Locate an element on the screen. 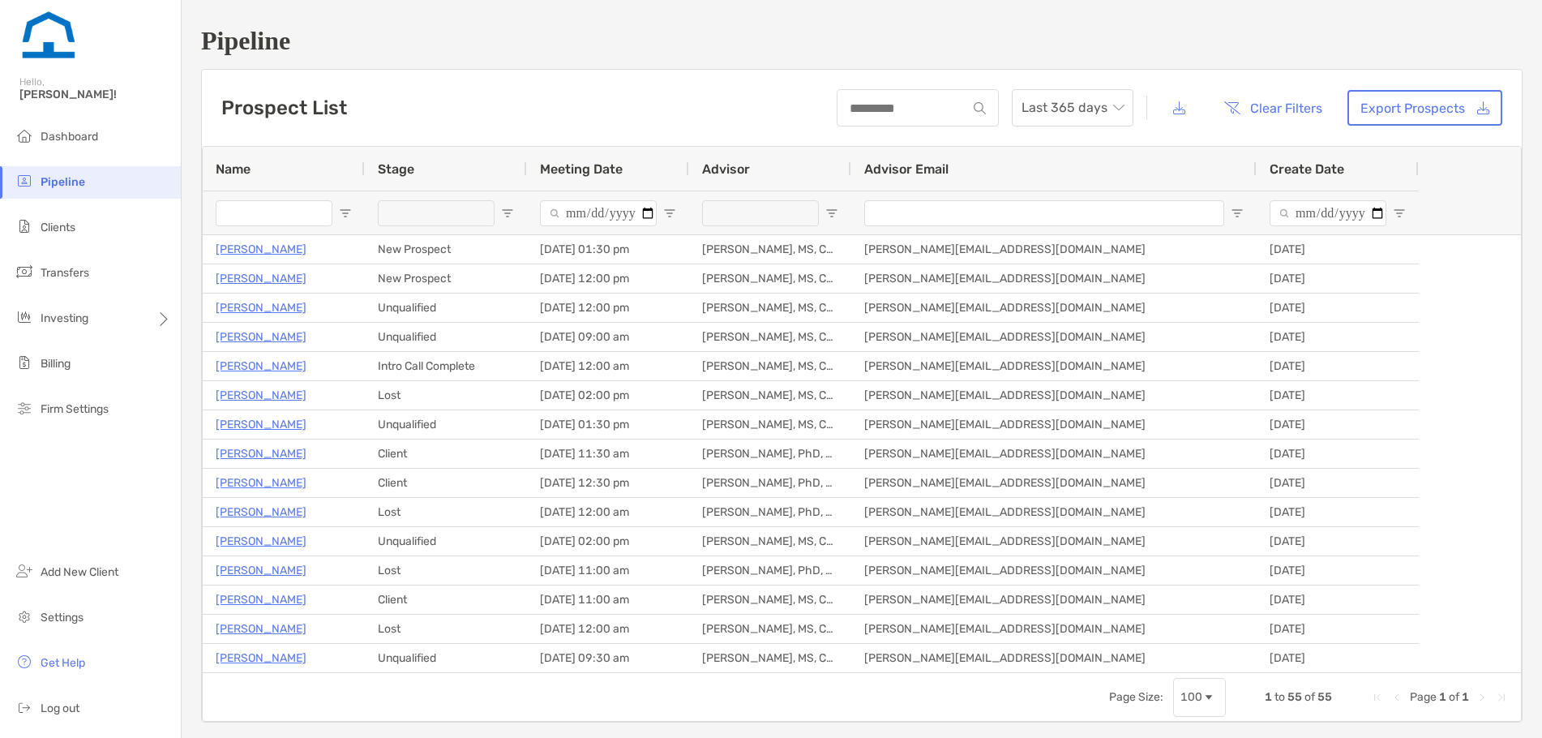  span: Last 365 days is located at coordinates (1072, 108).